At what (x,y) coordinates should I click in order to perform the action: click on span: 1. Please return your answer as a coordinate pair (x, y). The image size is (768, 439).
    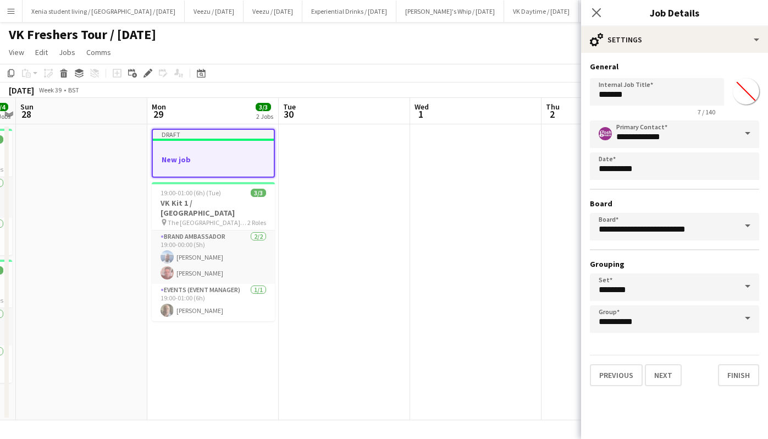
    Looking at the image, I should click on (421, 114).